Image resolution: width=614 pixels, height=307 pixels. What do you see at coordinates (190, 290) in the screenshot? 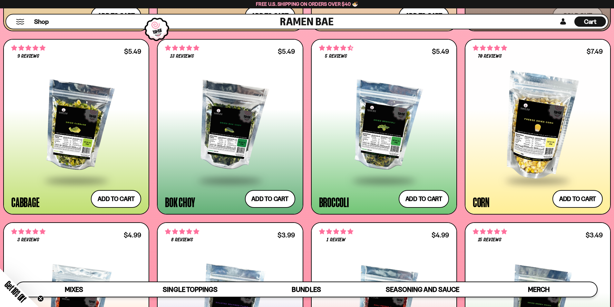
I see `span: Single Toppings` at bounding box center [190, 290].